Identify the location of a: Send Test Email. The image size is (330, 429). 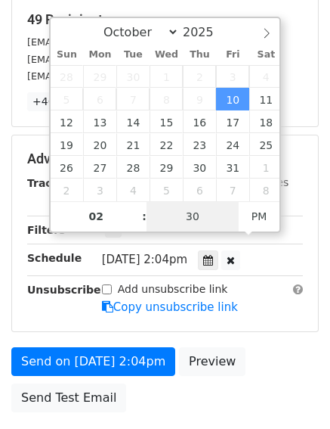
(69, 398).